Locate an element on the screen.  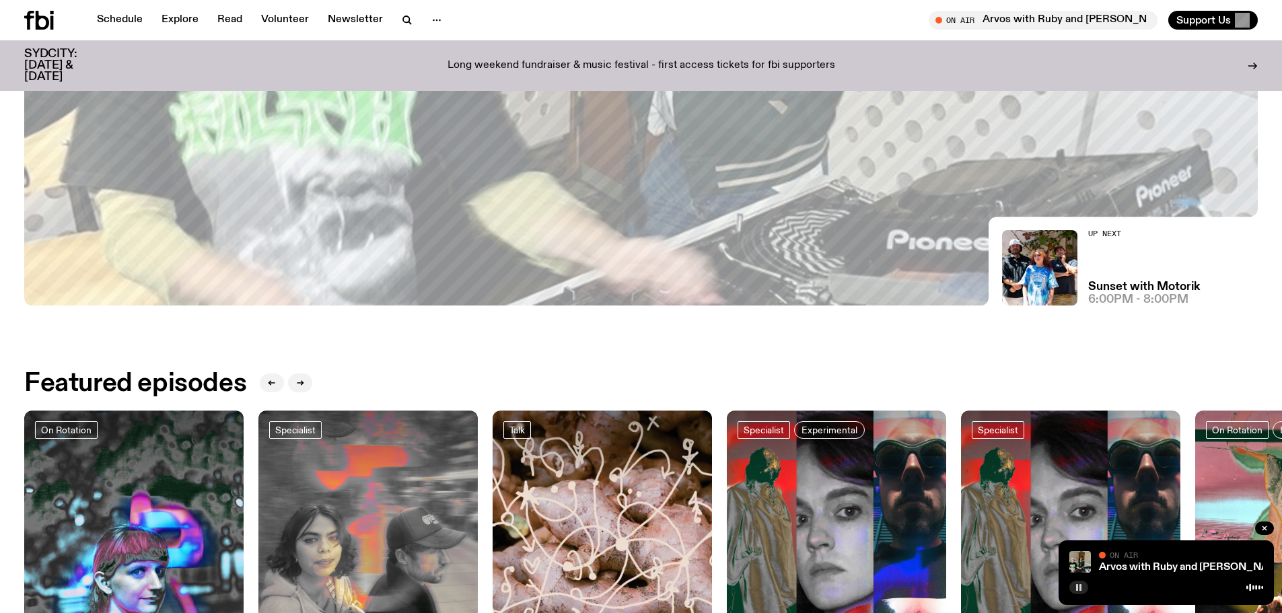
h2: Up Next is located at coordinates (1144, 234).